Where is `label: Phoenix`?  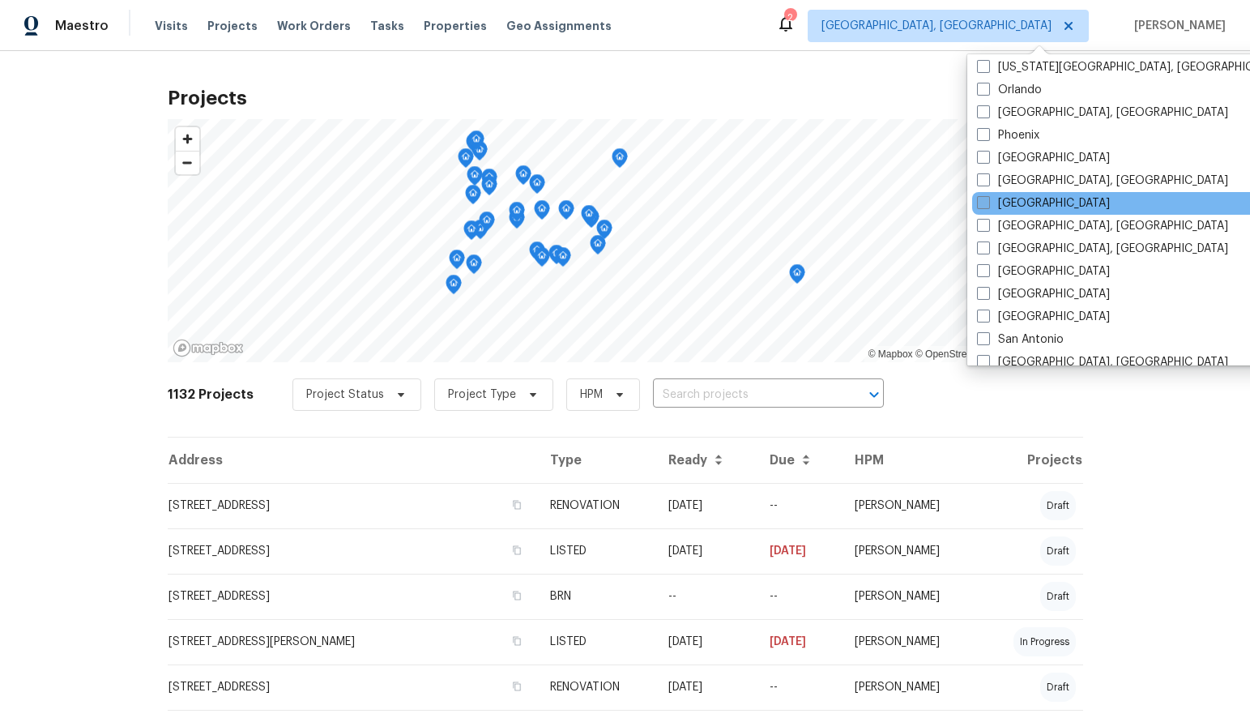 label: Phoenix is located at coordinates (1008, 135).